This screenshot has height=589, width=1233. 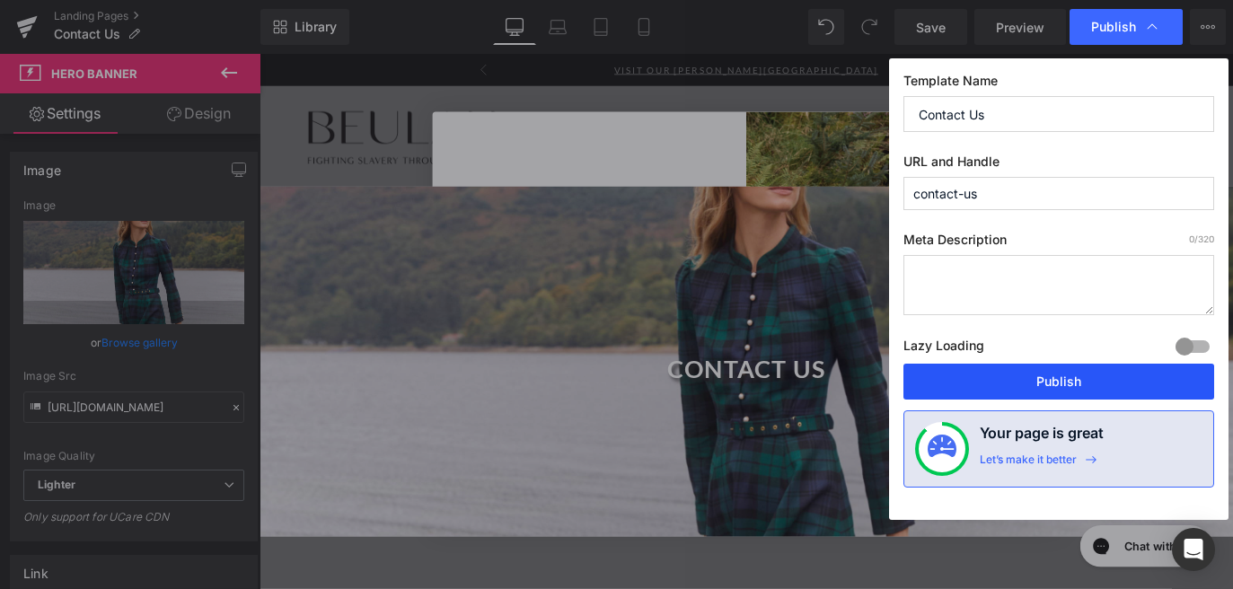 What do you see at coordinates (1201, 239) in the screenshot?
I see `span: /320` at bounding box center [1201, 239].